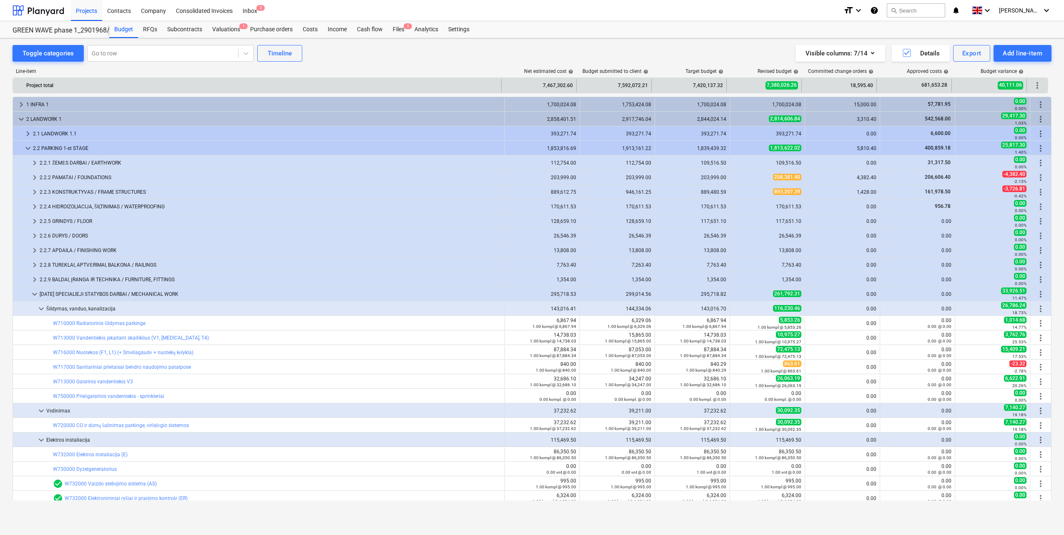 The height and width of the screenshot is (535, 1064). Describe the element at coordinates (399, 30) in the screenshot. I see `div: Files` at that location.